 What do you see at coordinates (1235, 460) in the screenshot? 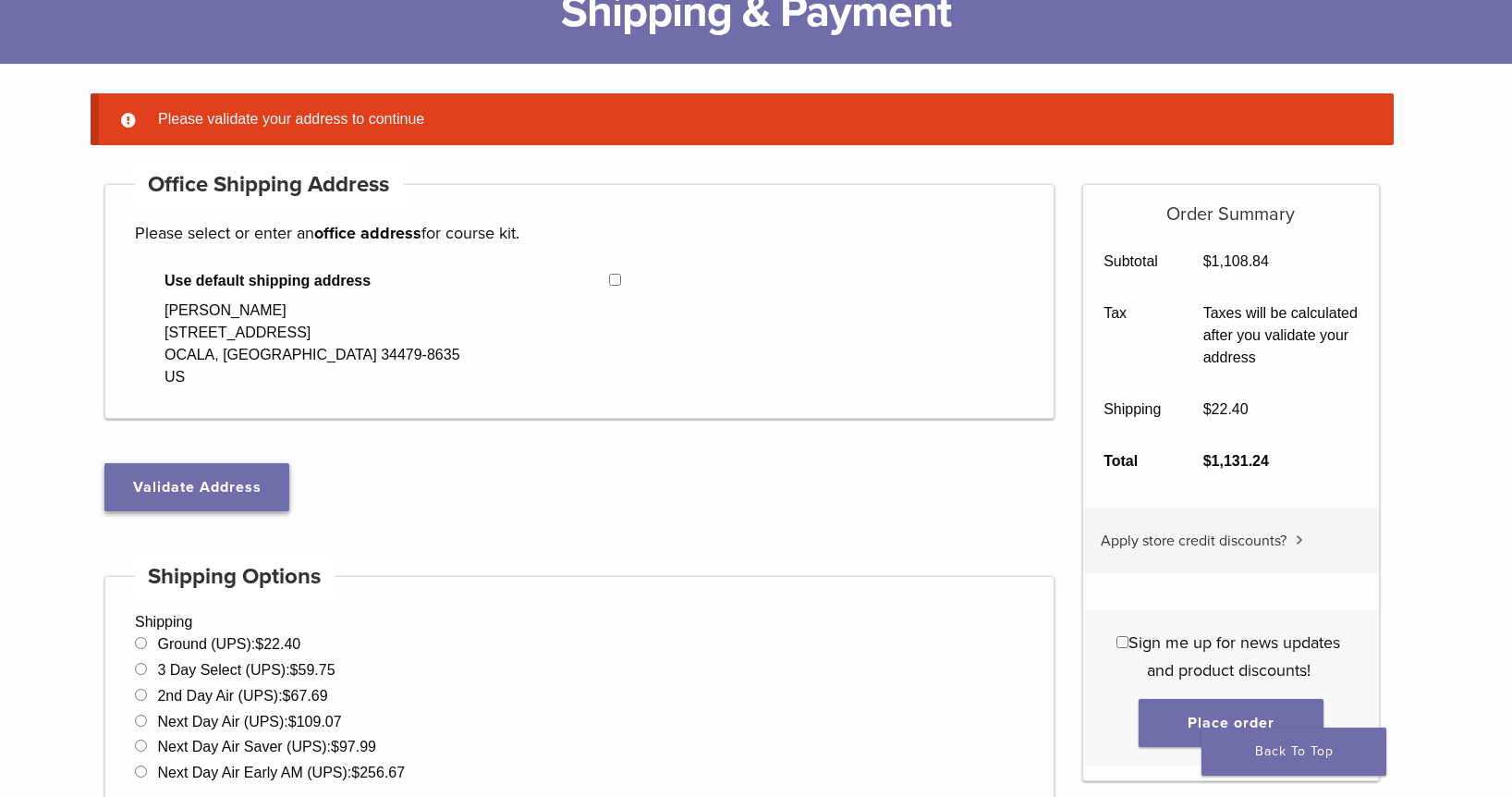
I see `bdi: 1,131.24` at bounding box center [1235, 460].